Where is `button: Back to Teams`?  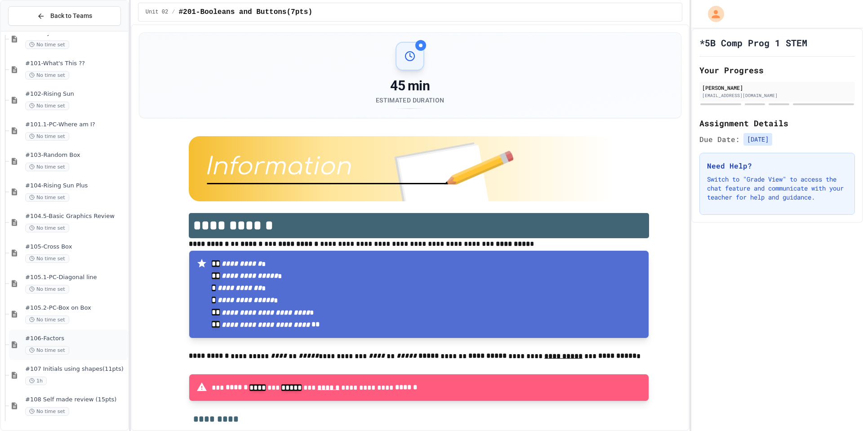 button: Back to Teams is located at coordinates (64, 16).